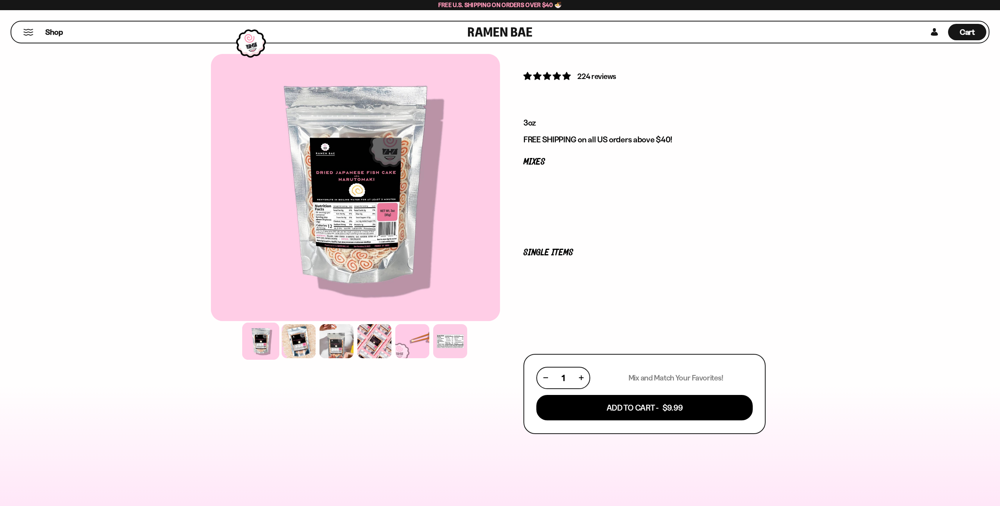  What do you see at coordinates (645, 139) in the screenshot?
I see `p: FREE SHIPPING on all US orders above $40!` at bounding box center [645, 139].